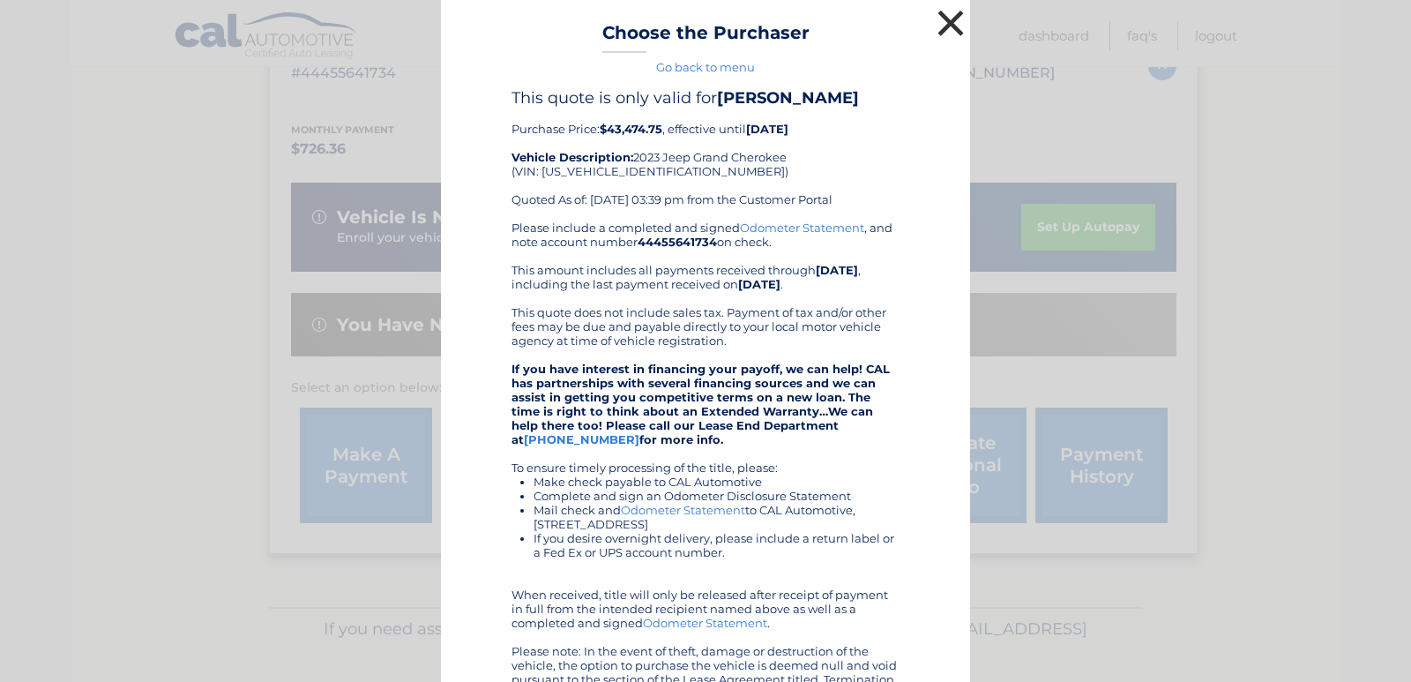 Image resolution: width=1411 pixels, height=682 pixels. What do you see at coordinates (706, 37) in the screenshot?
I see `h3: Choose the Purchaser` at bounding box center [706, 37].